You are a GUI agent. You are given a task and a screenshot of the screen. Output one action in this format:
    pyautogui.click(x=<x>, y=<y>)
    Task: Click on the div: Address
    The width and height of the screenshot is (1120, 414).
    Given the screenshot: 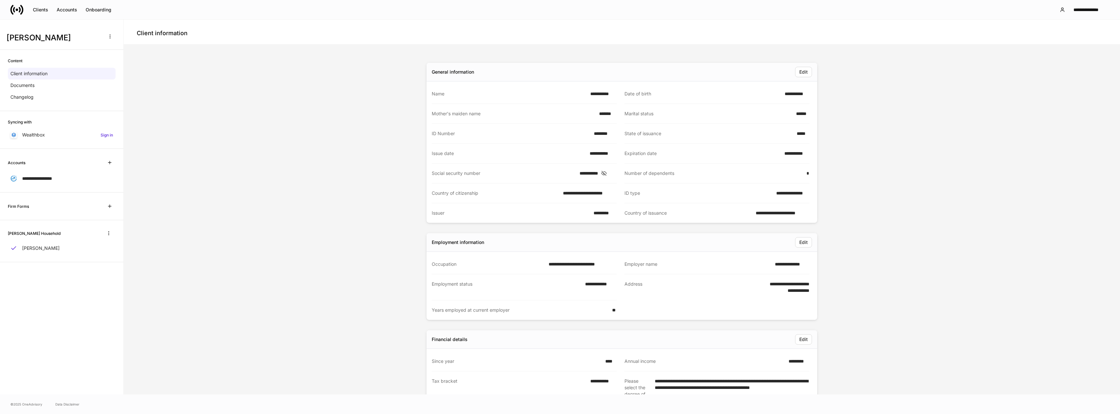 What is the action you would take?
    pyautogui.click(x=686, y=287)
    